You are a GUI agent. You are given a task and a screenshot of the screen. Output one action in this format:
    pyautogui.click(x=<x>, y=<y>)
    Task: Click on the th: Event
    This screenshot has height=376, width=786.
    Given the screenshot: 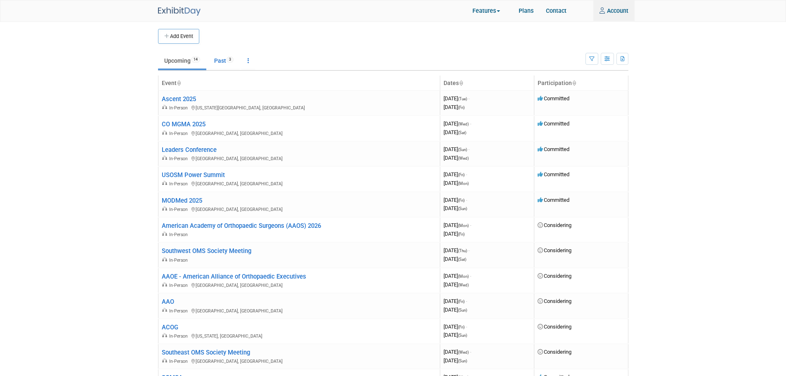 What is the action you would take?
    pyautogui.click(x=299, y=83)
    